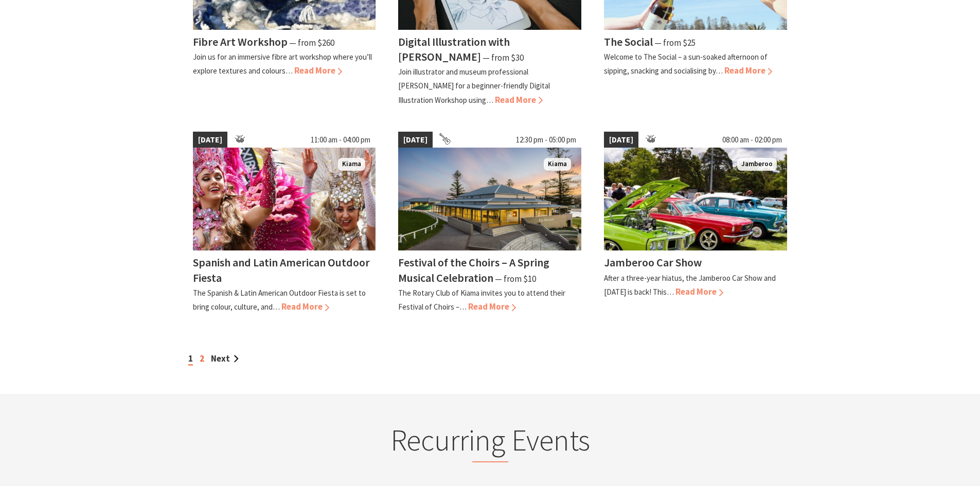 The height and width of the screenshot is (486, 980). What do you see at coordinates (474, 270) in the screenshot?
I see `h4: Festival of the Choirs – A Spring Musical Celebration` at bounding box center [474, 270].